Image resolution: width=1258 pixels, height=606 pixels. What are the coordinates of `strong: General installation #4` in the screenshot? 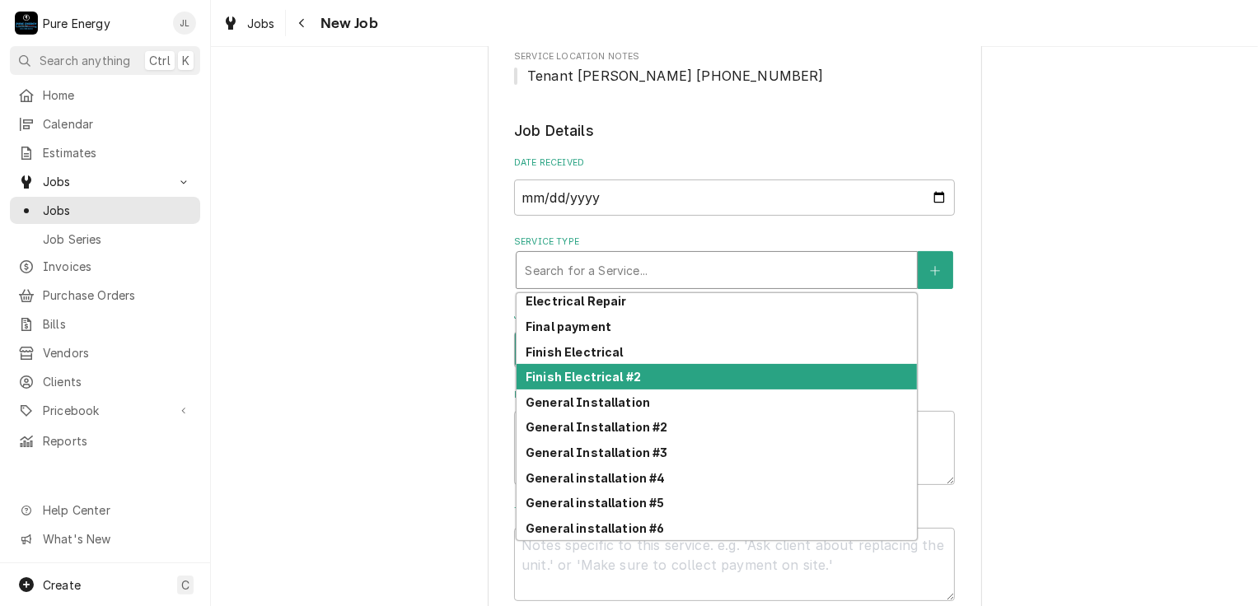 It's located at (596, 478).